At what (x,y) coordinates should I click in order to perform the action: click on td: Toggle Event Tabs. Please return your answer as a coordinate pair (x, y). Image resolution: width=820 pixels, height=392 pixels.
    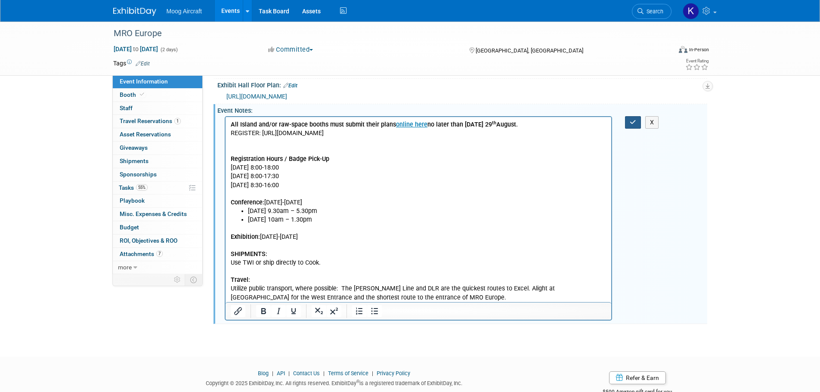
    Looking at the image, I should click on (193, 280).